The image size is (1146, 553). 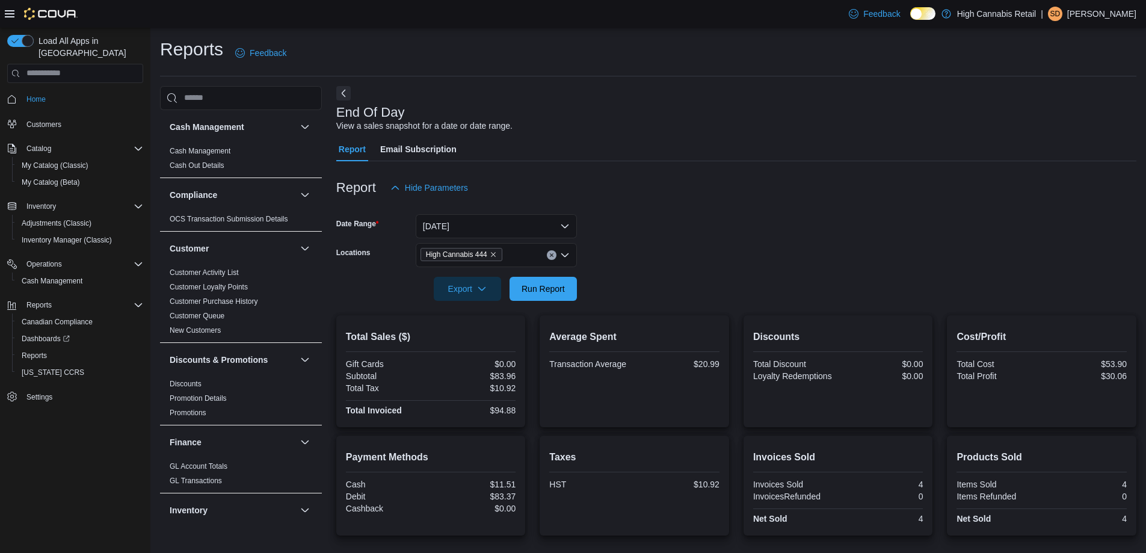 I want to click on h1: Reports, so click(x=191, y=49).